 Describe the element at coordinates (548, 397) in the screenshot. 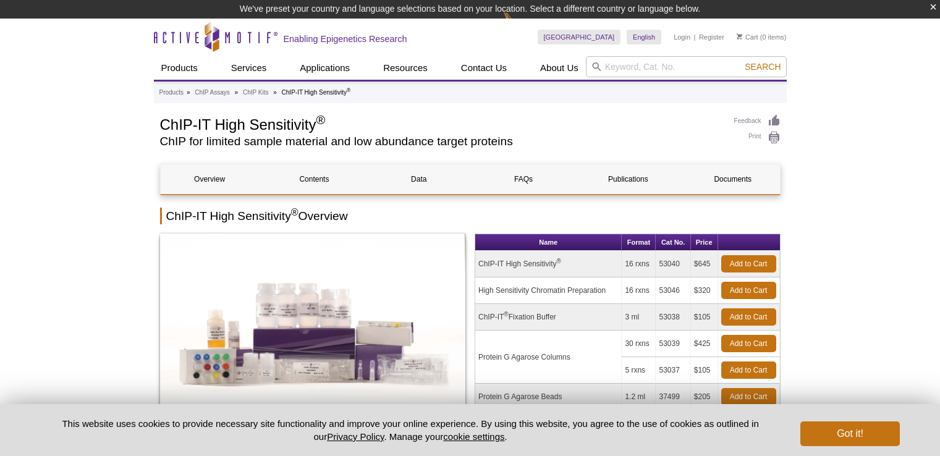

I see `td: Protein G Agarose Beads` at that location.